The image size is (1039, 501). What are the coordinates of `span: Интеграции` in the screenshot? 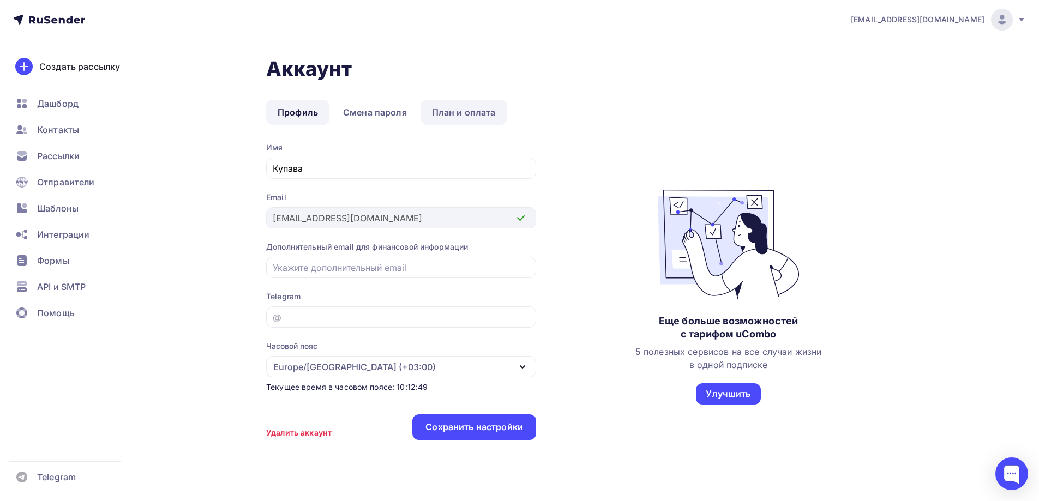 It's located at (63, 235).